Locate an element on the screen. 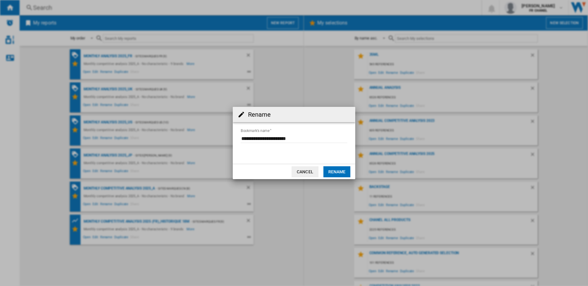 This screenshot has width=588, height=286. button: Close dialog is located at coordinates (347, 115).